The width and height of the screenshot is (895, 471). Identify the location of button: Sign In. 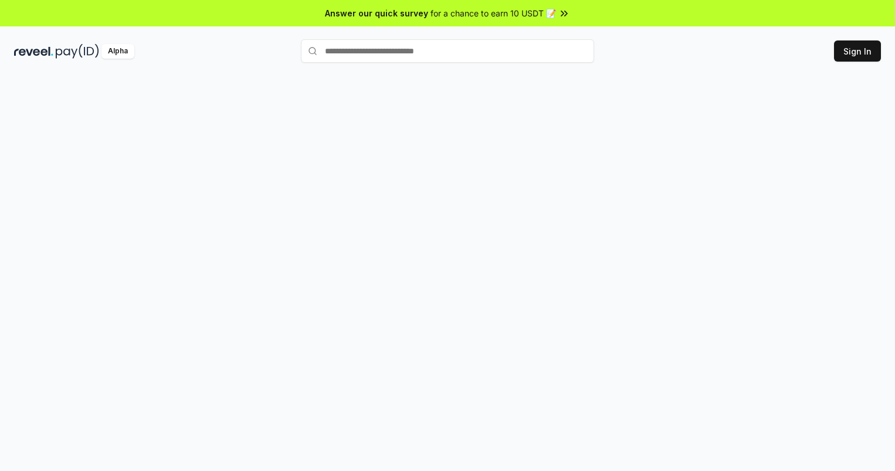
(858, 51).